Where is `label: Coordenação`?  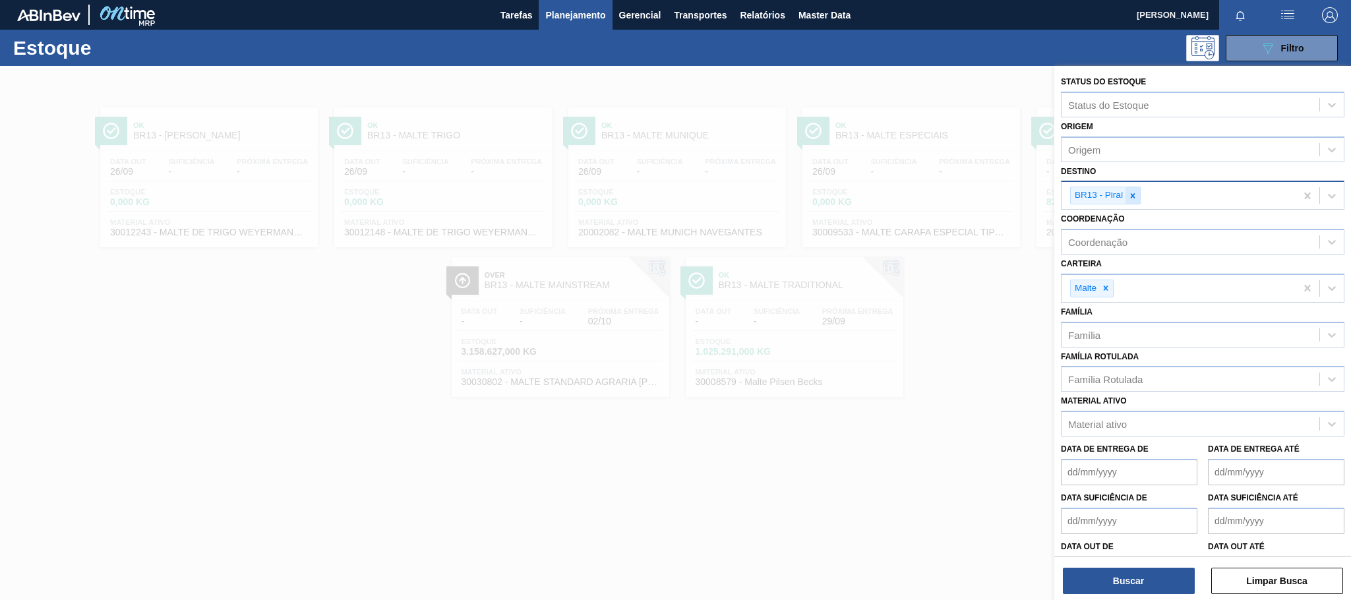
label: Coordenação is located at coordinates (1093, 219).